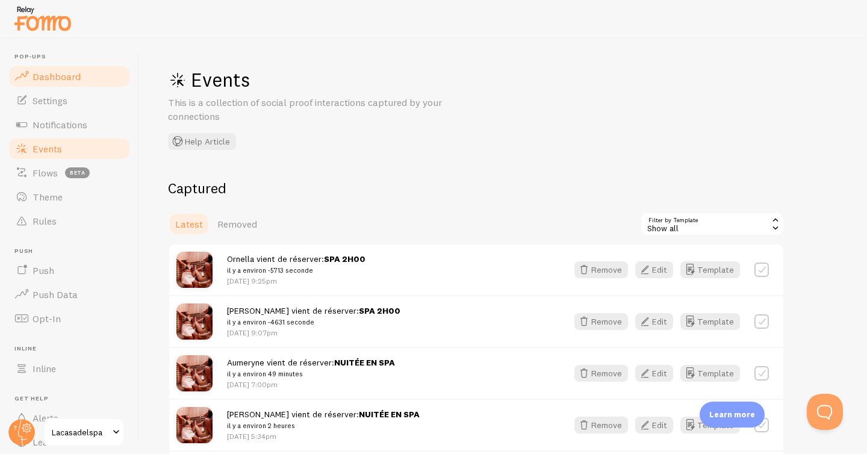 The image size is (867, 454). What do you see at coordinates (69, 368) in the screenshot?
I see `a: Inline` at bounding box center [69, 368].